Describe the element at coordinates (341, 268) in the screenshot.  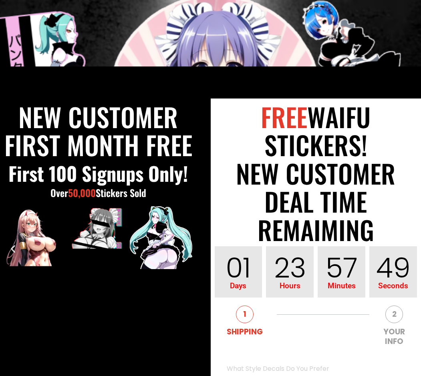
I see `span: 57` at that location.